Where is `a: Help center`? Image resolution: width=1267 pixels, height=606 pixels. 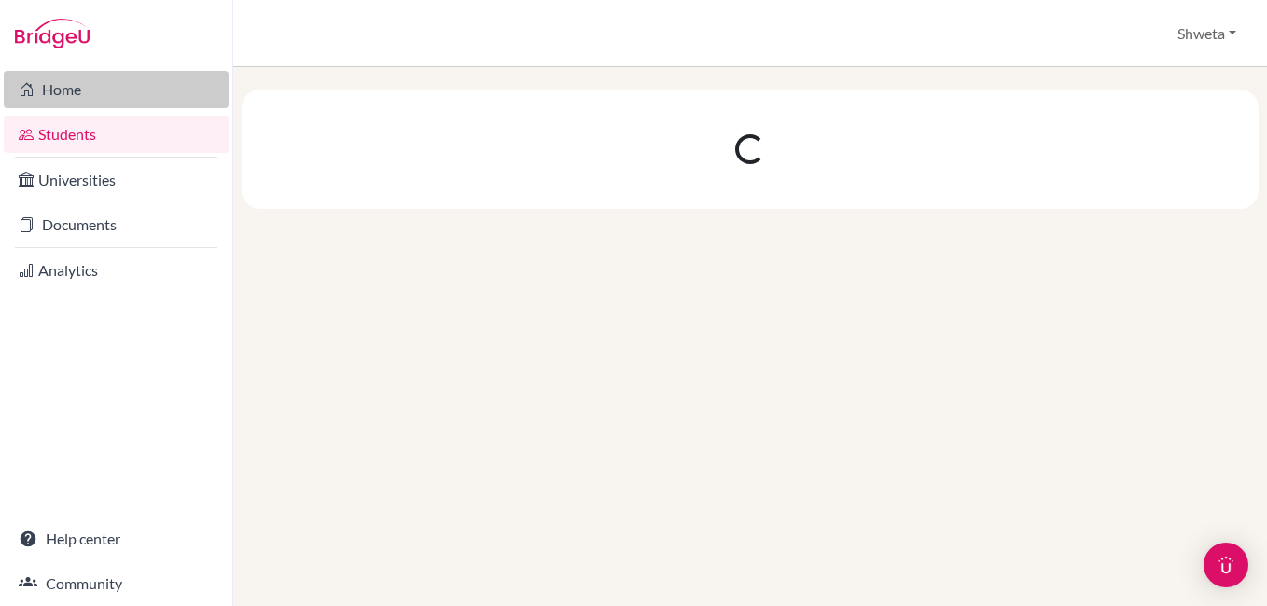
a: Help center is located at coordinates (116, 539).